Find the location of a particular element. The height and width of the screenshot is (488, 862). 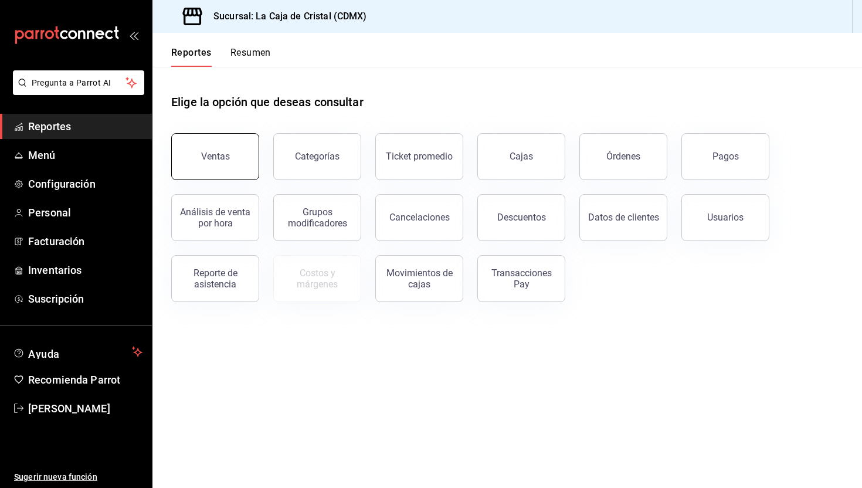

div: Pagos is located at coordinates (726, 156).